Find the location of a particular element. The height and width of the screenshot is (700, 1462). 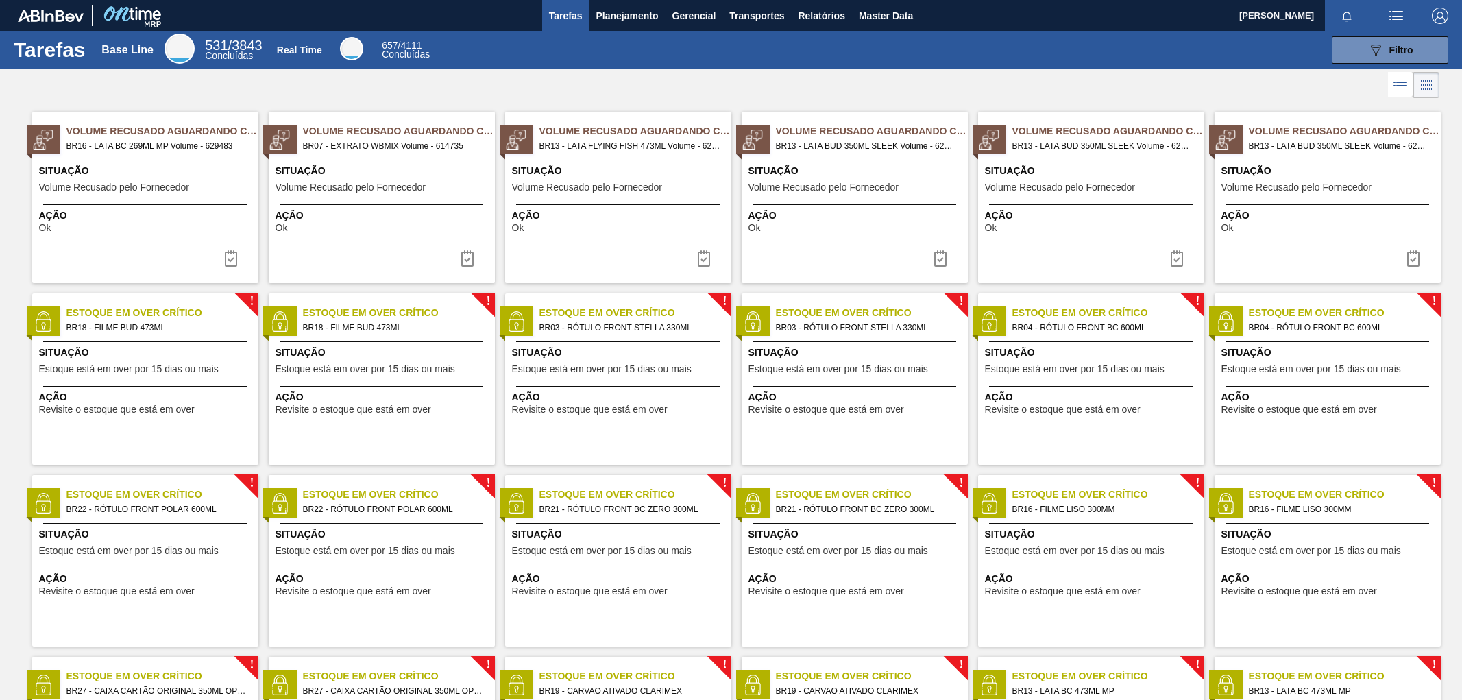

span: BR13 - LATA BC 473ML MP is located at coordinates (1103, 691).